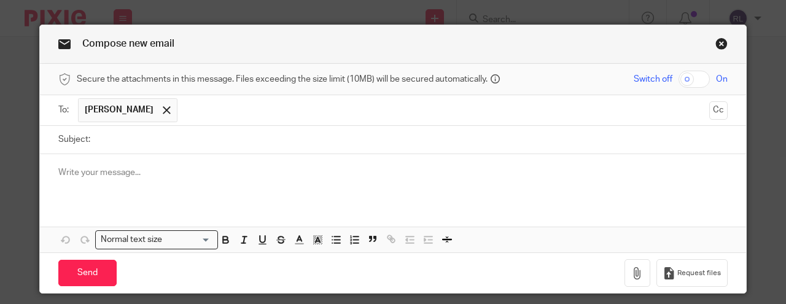 The image size is (786, 304). What do you see at coordinates (74, 139) in the screenshot?
I see `label: Subject:` at bounding box center [74, 139].